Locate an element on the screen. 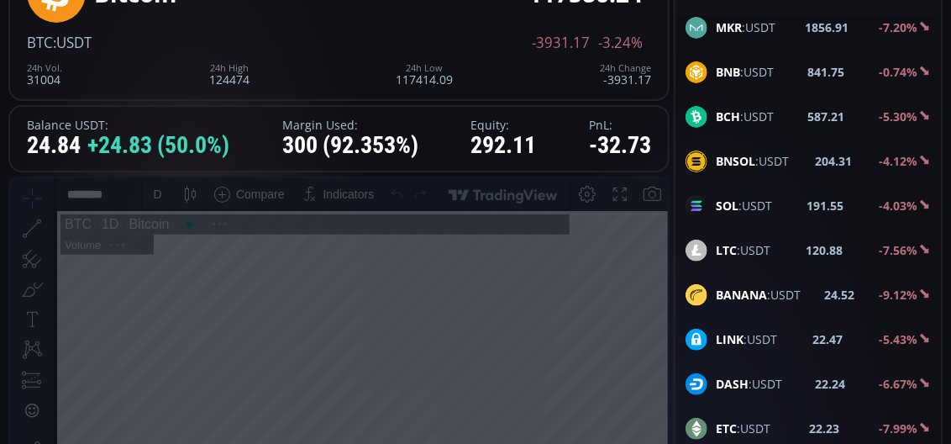 The height and width of the screenshot is (444, 951). b: -9.12% is located at coordinates (898, 294).